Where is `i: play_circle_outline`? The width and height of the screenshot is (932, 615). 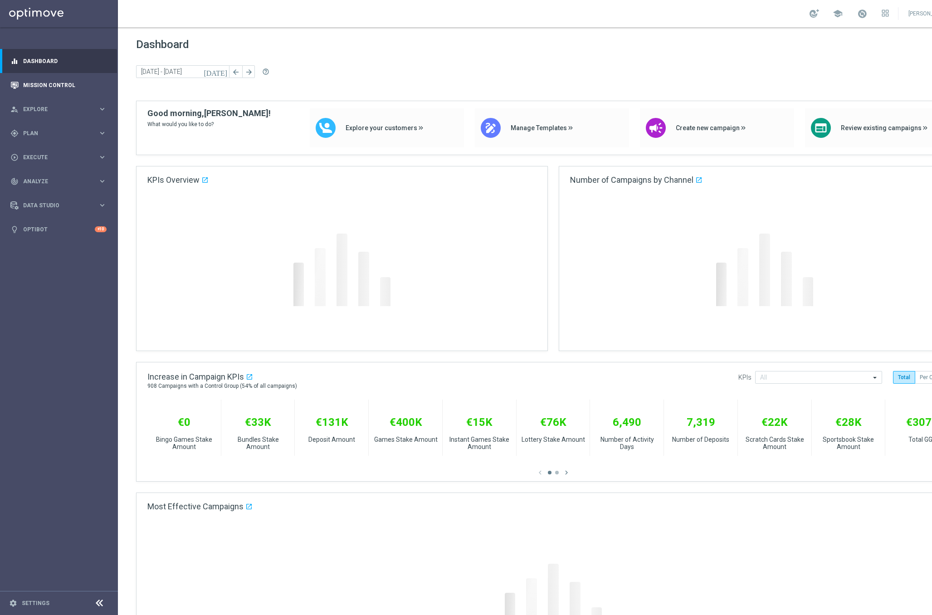
i: play_circle_outline is located at coordinates (15, 157).